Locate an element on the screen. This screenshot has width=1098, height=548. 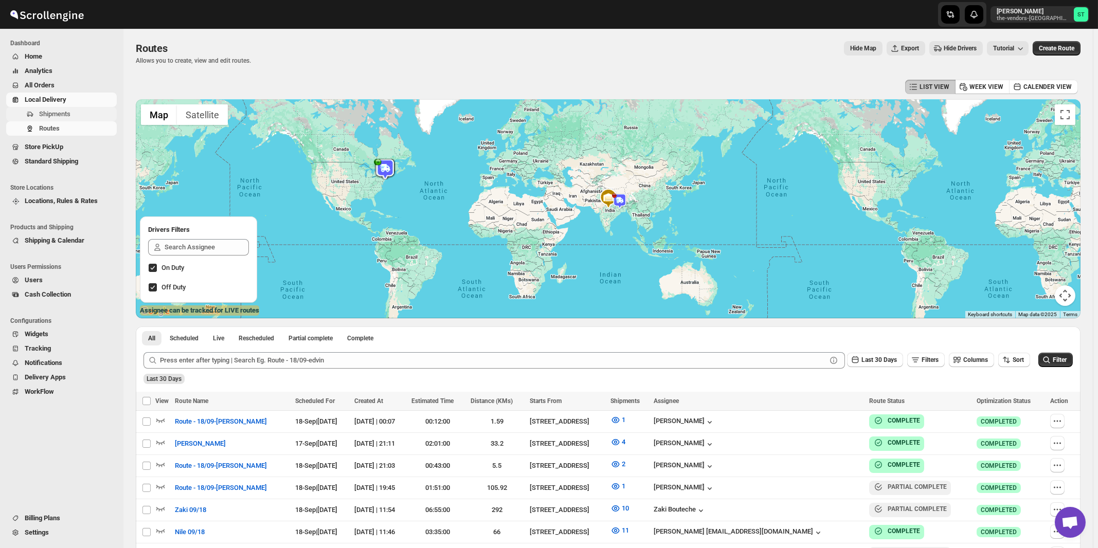
div: 66 is located at coordinates (497, 532).